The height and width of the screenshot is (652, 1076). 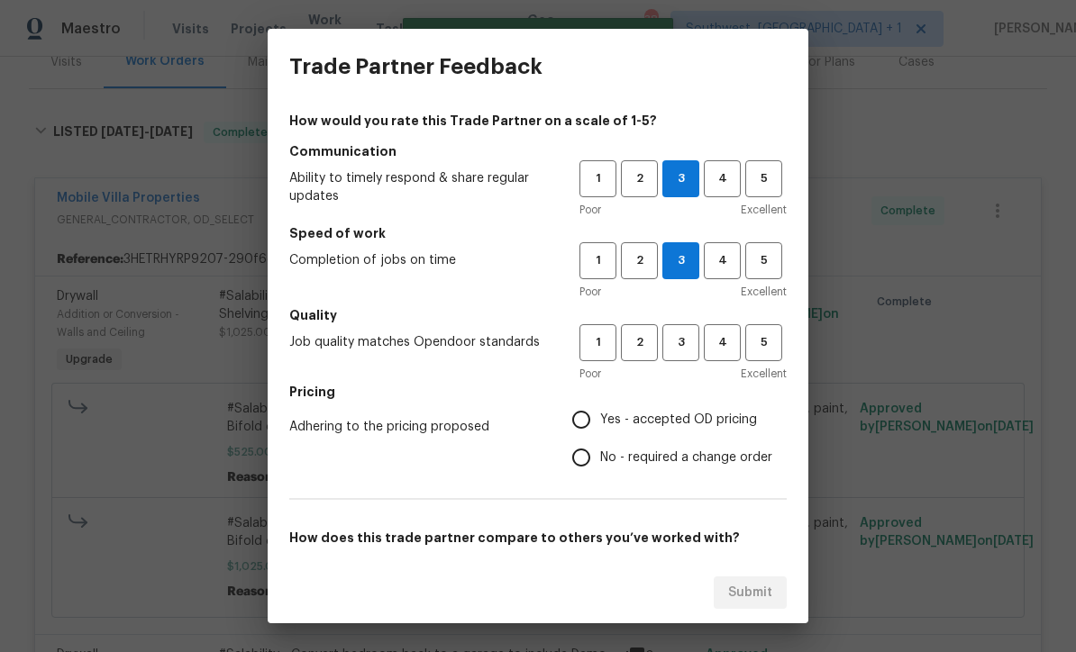 I want to click on span: Ability to timely respond & share regular updates, so click(x=420, y=187).